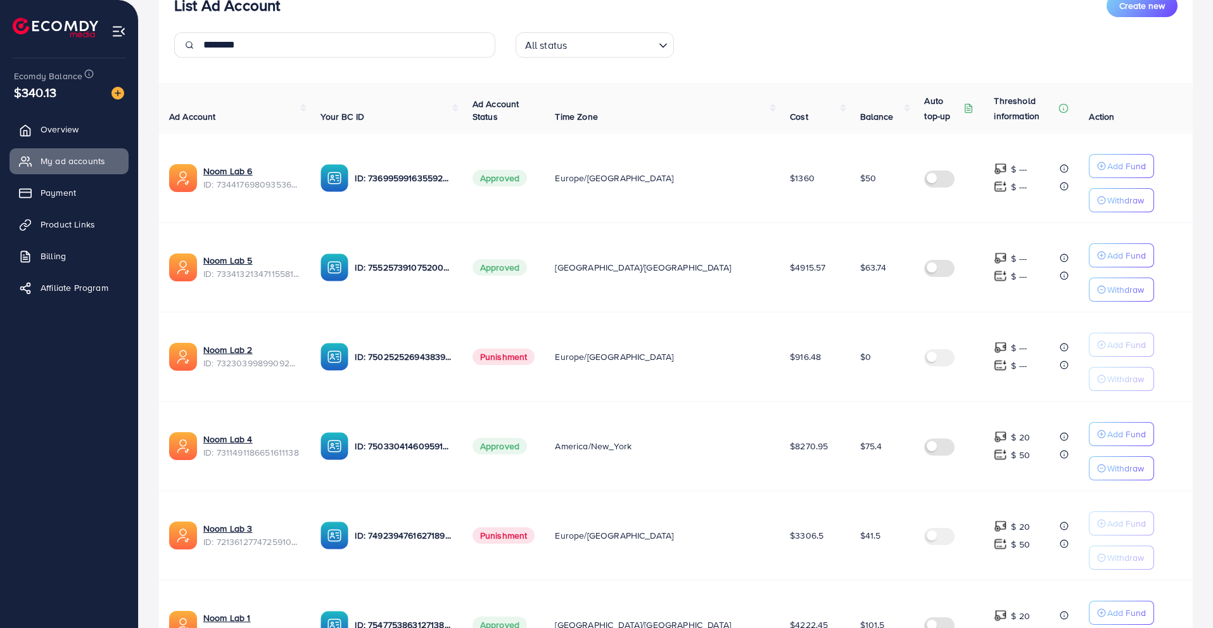 The width and height of the screenshot is (1213, 628). What do you see at coordinates (809, 446) in the screenshot?
I see `span: $8270.95` at bounding box center [809, 446].